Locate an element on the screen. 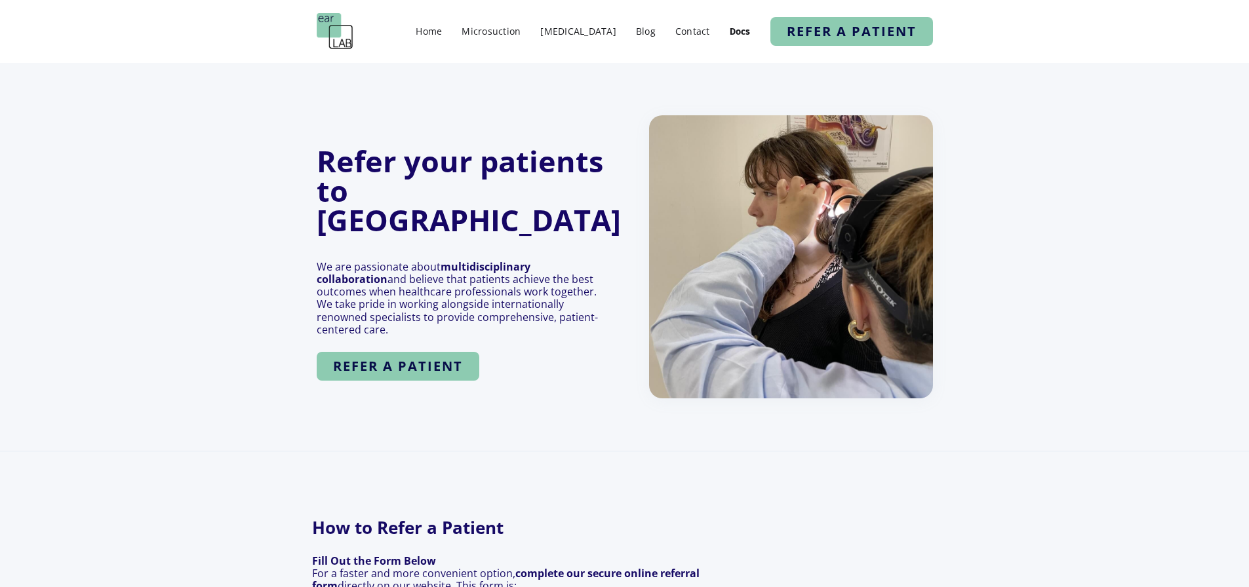 Image resolution: width=1249 pixels, height=587 pixels. a: Blog is located at coordinates (646, 31).